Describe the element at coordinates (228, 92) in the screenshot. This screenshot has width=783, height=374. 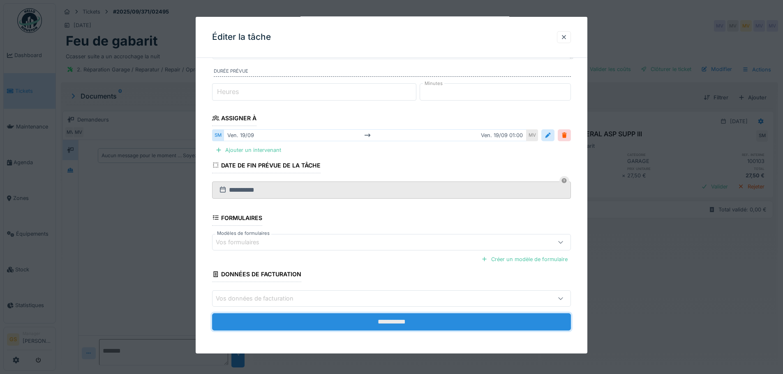
I see `label: Heures` at that location.